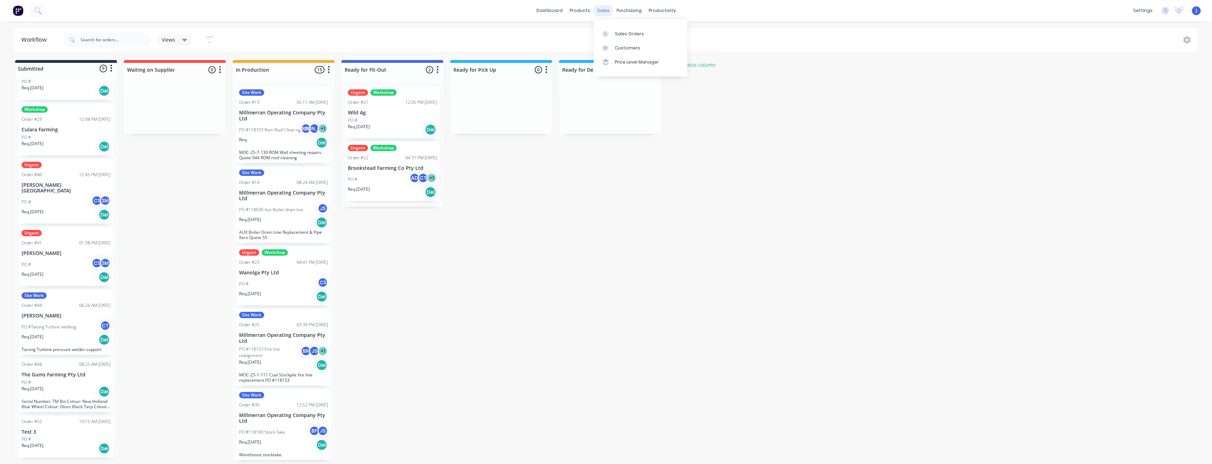 The width and height of the screenshot is (1212, 464). Describe the element at coordinates (66, 404) in the screenshot. I see `p: Serial Number: TM Bin Colour: New Holland Blue Wheel Colour: Gloss Black Tarp Colour: Silver Whee...` at that location.